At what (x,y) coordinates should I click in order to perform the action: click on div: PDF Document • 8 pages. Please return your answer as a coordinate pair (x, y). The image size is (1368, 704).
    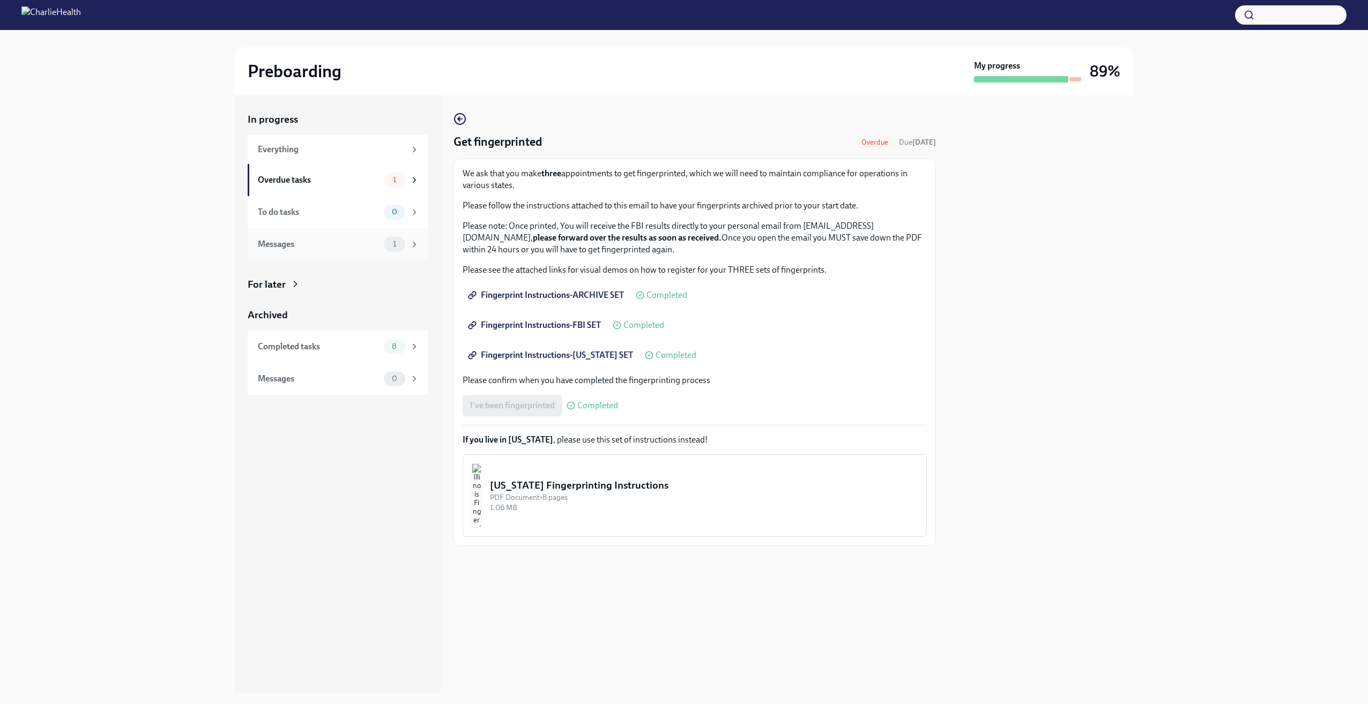
    Looking at the image, I should click on (704, 497).